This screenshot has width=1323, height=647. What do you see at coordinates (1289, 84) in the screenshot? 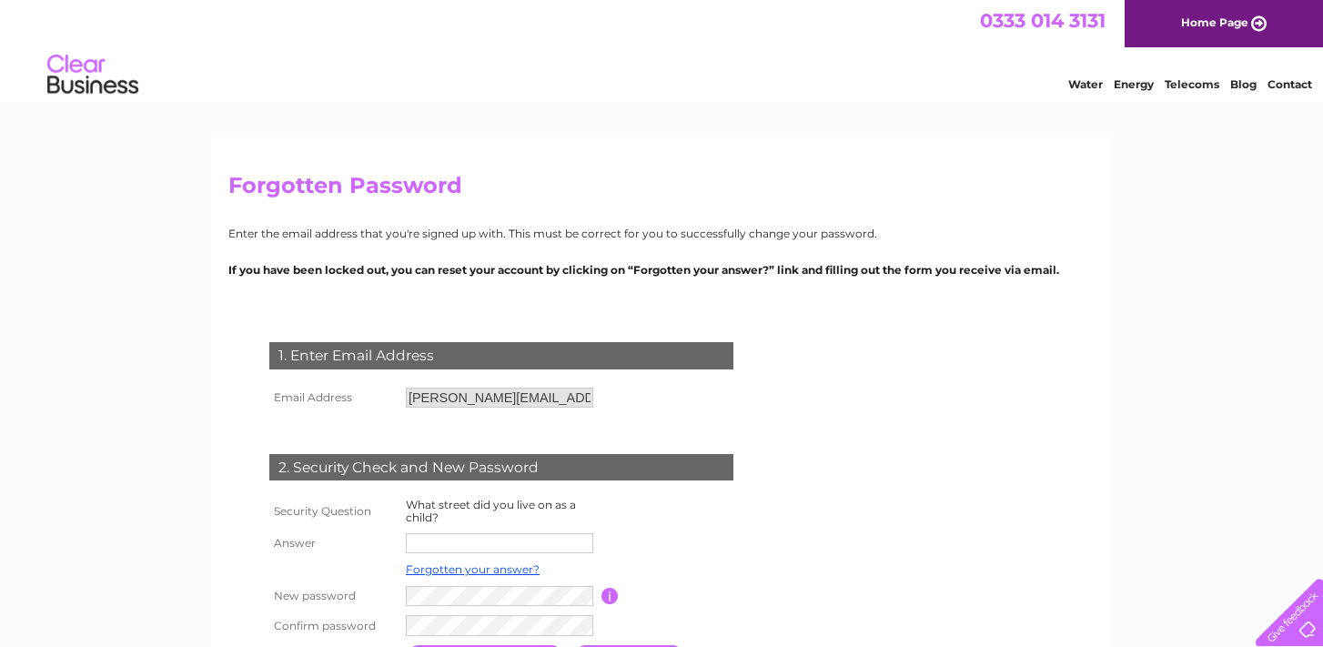
I see `a: Contact` at bounding box center [1289, 84].